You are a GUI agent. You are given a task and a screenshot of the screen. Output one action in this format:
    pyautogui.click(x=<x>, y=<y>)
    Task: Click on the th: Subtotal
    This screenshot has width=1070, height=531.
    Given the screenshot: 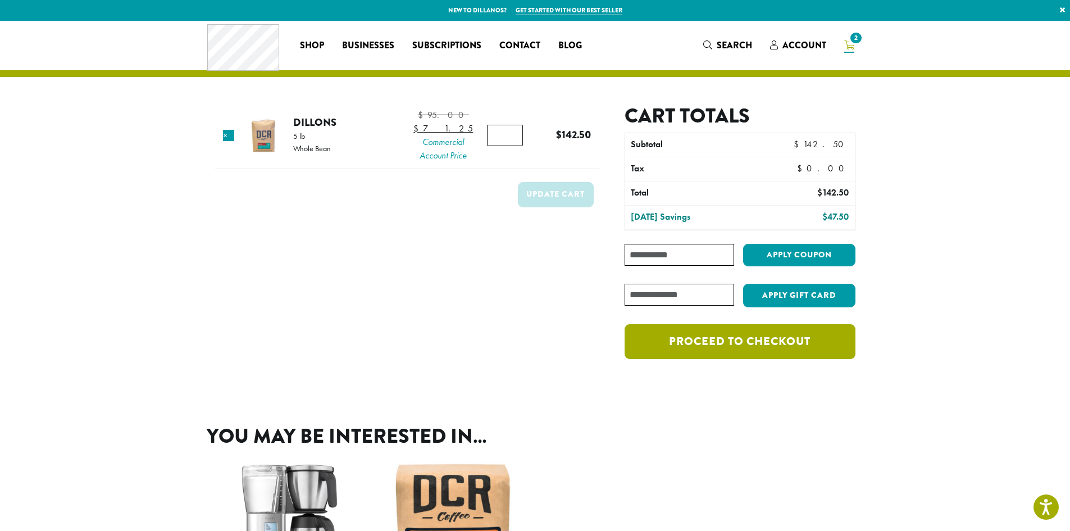 What is the action you would take?
    pyautogui.click(x=694, y=145)
    